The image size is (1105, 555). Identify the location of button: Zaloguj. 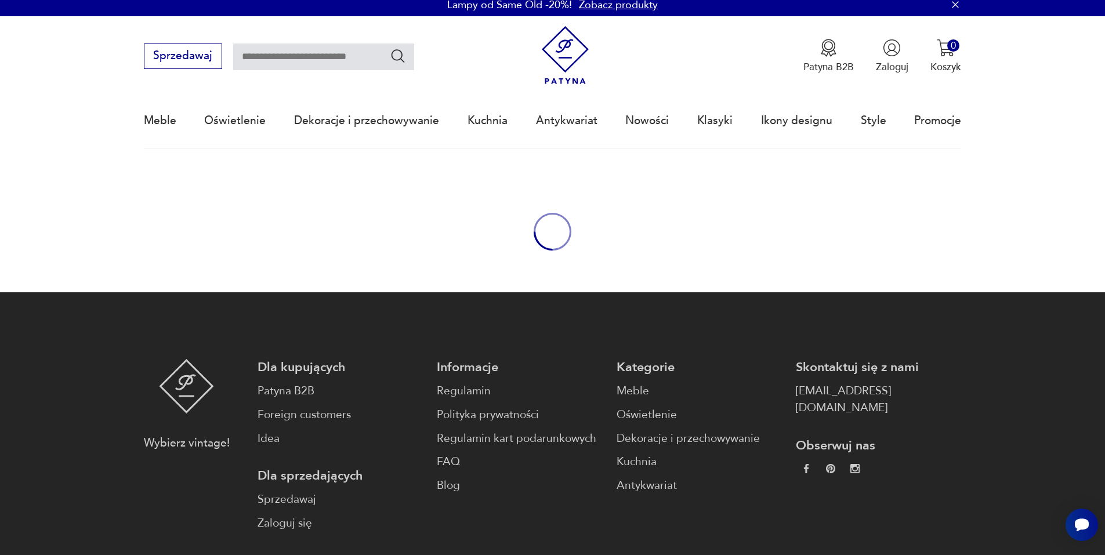
(892, 56).